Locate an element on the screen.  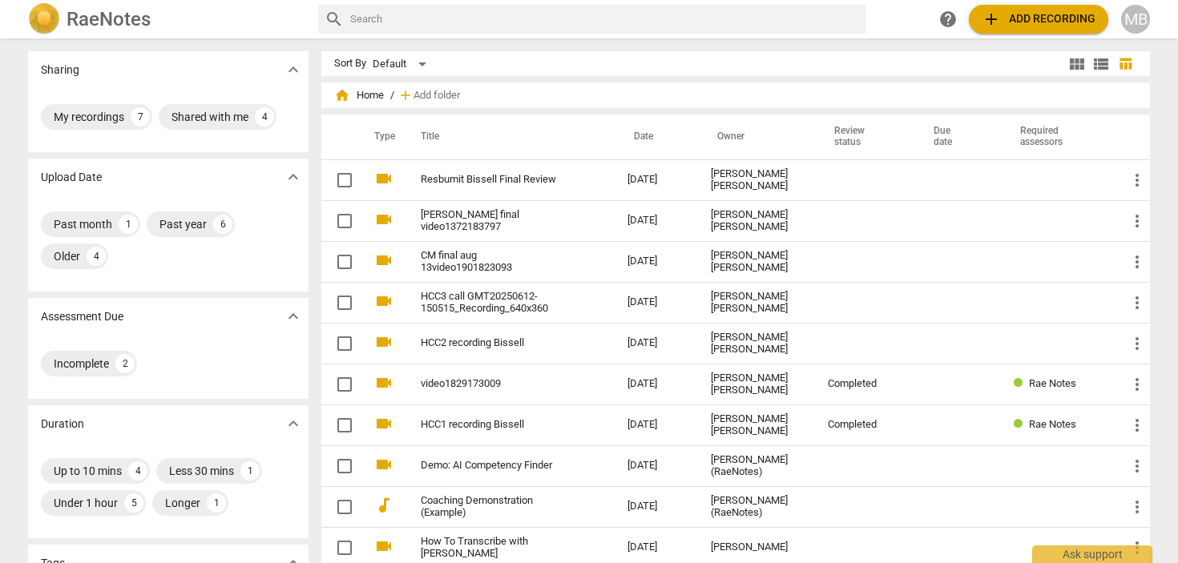
button: MB is located at coordinates (1136, 19).